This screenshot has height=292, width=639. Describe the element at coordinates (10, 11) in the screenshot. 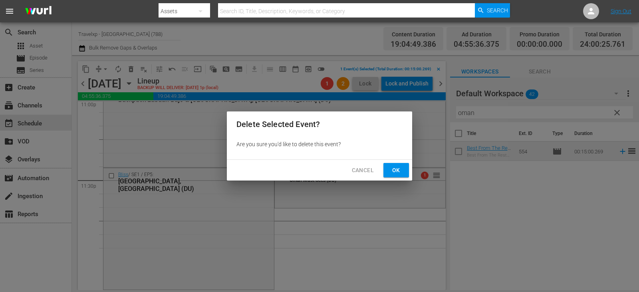

I see `span: menu` at that location.